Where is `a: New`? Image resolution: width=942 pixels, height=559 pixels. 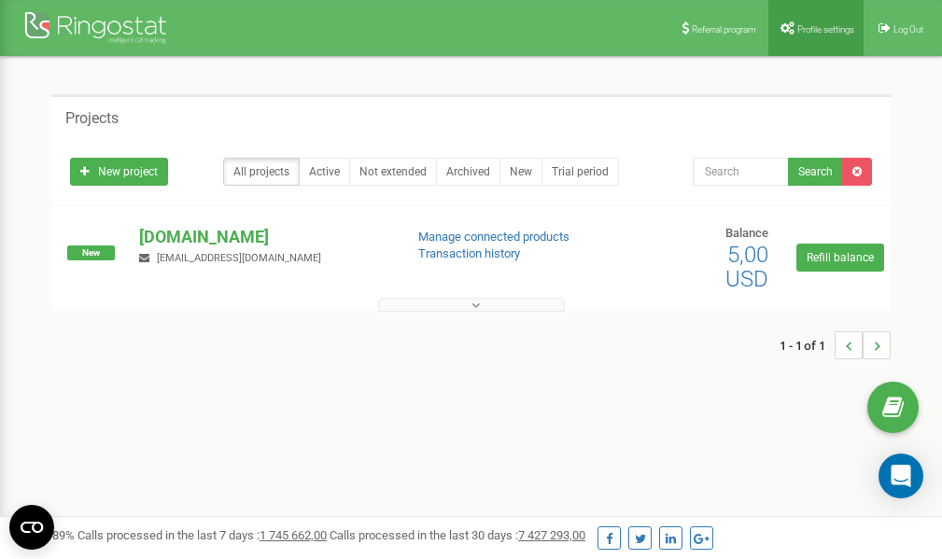 a: New is located at coordinates (521, 172).